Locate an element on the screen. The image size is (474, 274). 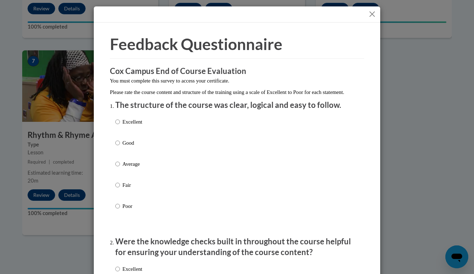
p: You must complete this survey to access your certificate. is located at coordinates (237, 81).